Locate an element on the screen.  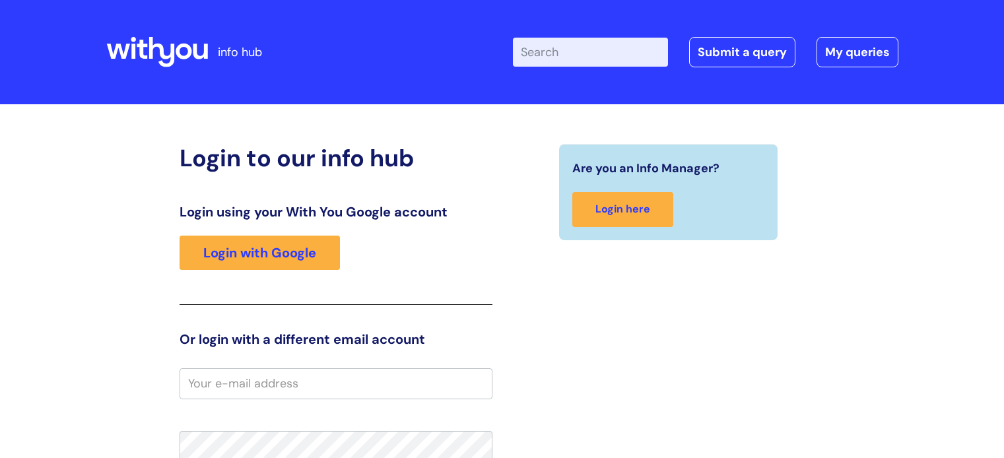
h3: Login using your With You Google account is located at coordinates (336, 212).